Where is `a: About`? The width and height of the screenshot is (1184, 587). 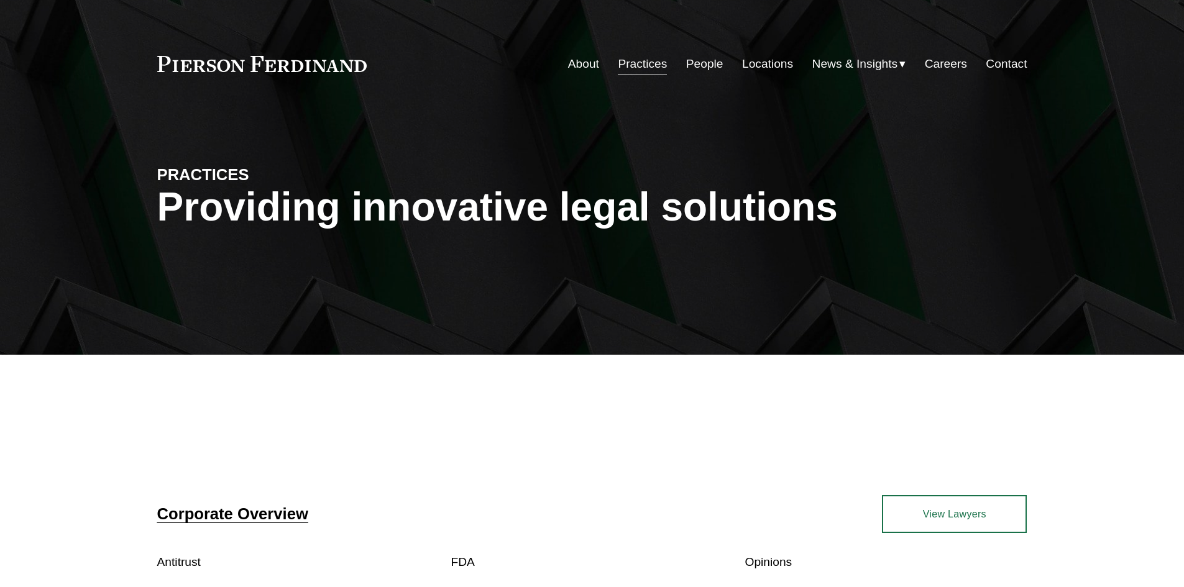
a: About is located at coordinates (584, 64).